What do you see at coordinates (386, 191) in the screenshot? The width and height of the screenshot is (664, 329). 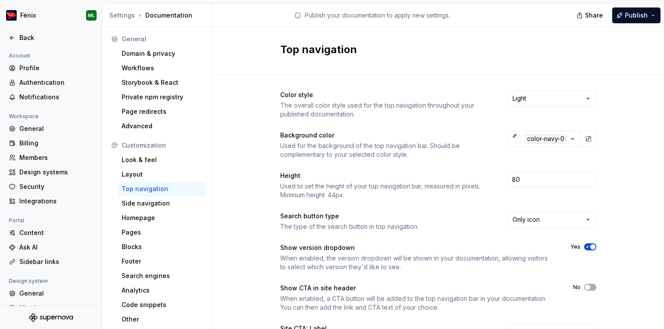 I see `div: Used to set the height of your top navigation bar, measured in pixels. Minimum height: 44px.` at bounding box center [386, 191].